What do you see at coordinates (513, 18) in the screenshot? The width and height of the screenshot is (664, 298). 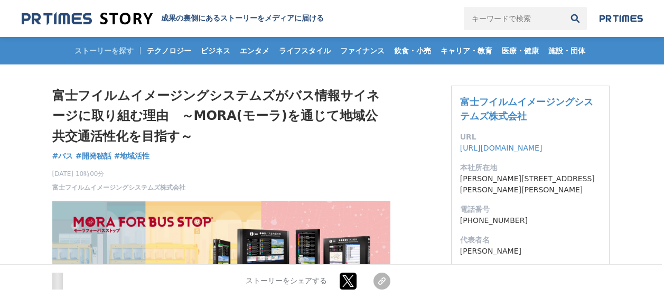 I see `input: キーワードで検索` at bounding box center [513, 18].